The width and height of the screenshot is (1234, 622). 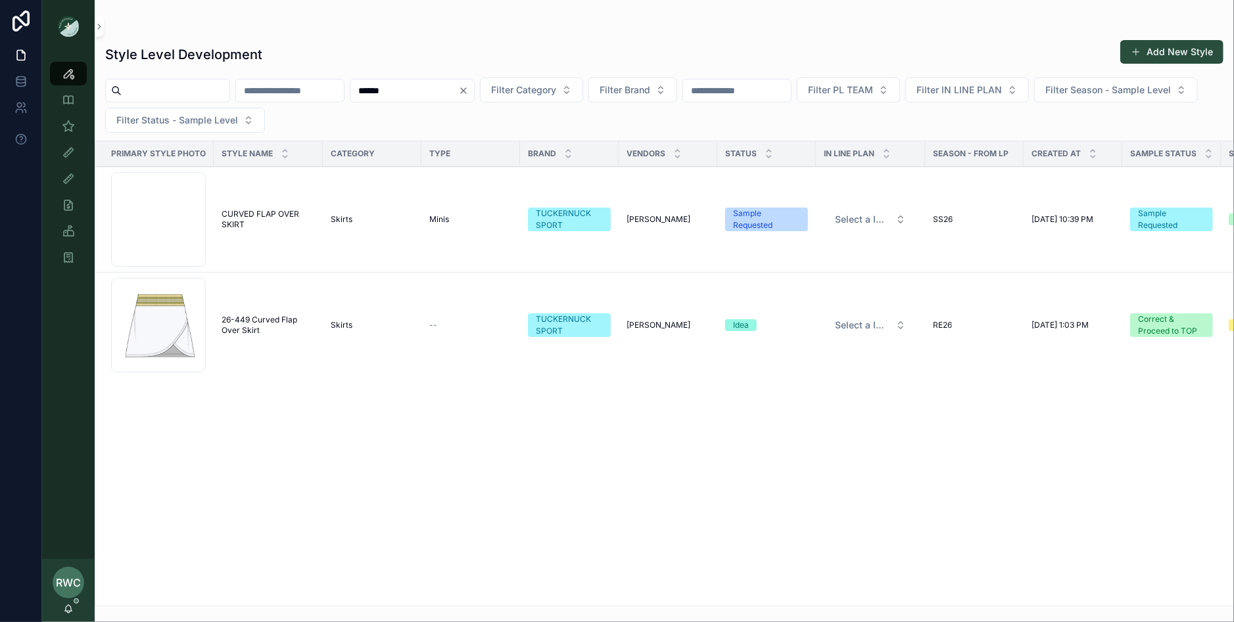 What do you see at coordinates (268, 220) in the screenshot?
I see `a: CURVED FLAP OVER SKIRT` at bounding box center [268, 220].